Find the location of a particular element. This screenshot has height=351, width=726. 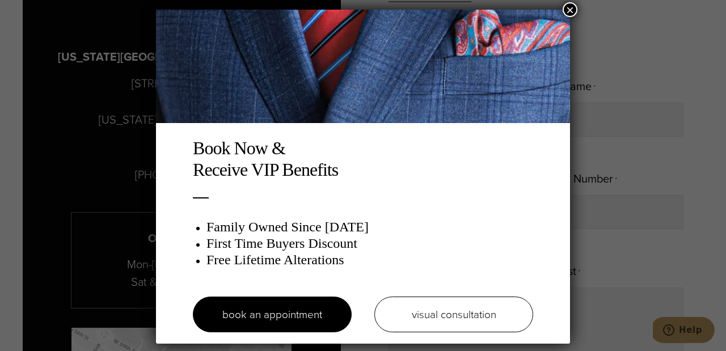

button: Close is located at coordinates (570, 10).